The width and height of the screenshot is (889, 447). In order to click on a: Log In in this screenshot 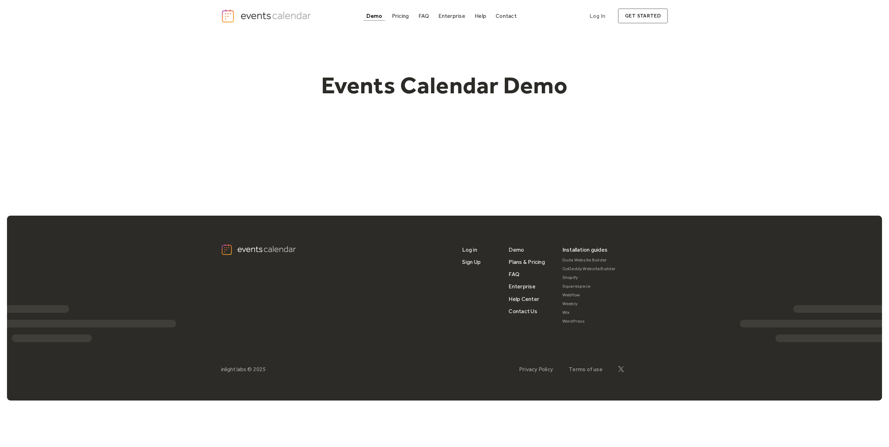, I will do `click(597, 16)`.